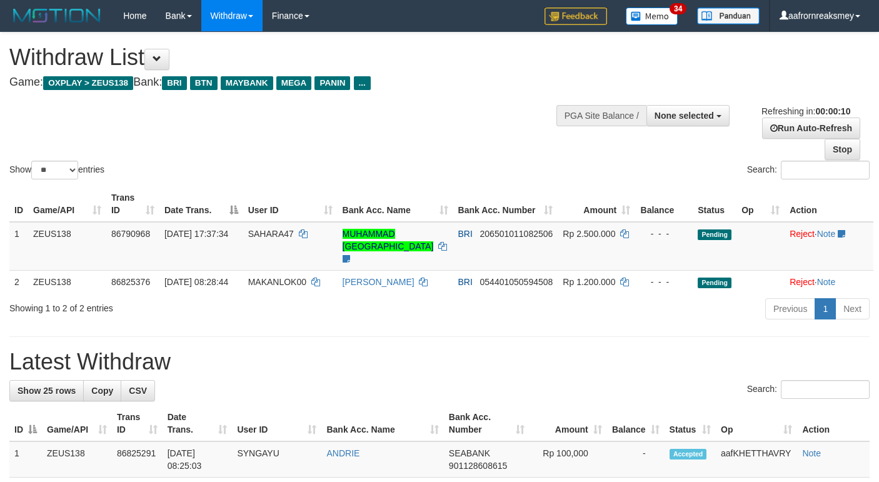 Image resolution: width=879 pixels, height=482 pixels. What do you see at coordinates (568, 460) in the screenshot?
I see `td: Rp 100,000` at bounding box center [568, 460].